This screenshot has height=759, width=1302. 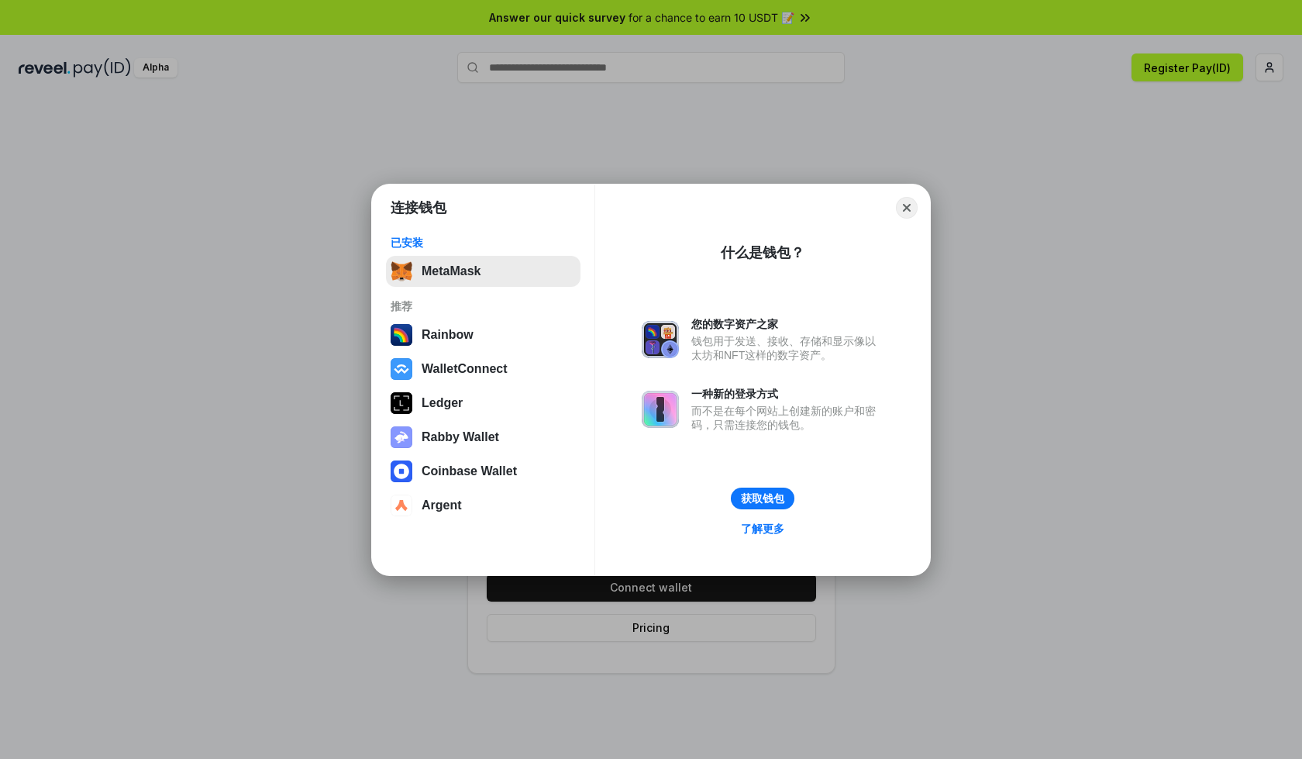 What do you see at coordinates (401, 271) in the screenshot?
I see `img: svg+xml,%3Csvg%20fill%3D%22none%22%20height%3D%2233%22%20viewBox%3D%220%200%2035%2033%22%20width%...` at bounding box center [401, 271].